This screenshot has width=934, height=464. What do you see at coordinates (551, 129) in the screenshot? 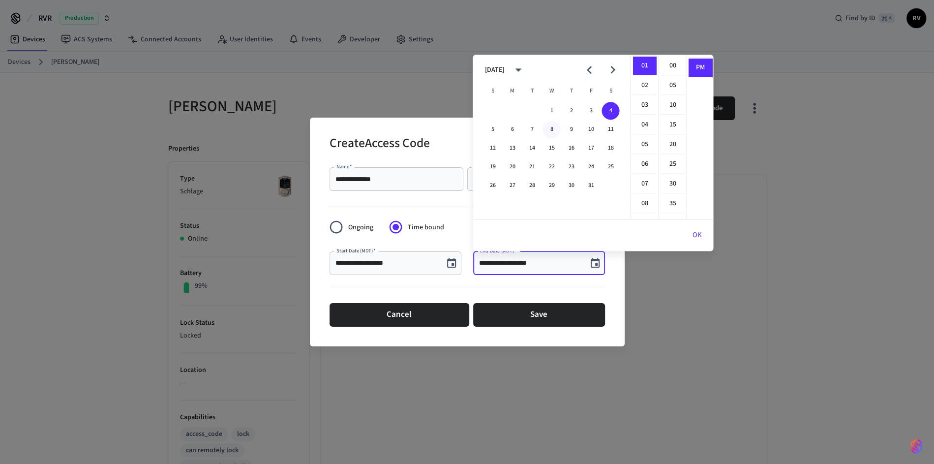
I see `button: 8` at bounding box center [551, 129].